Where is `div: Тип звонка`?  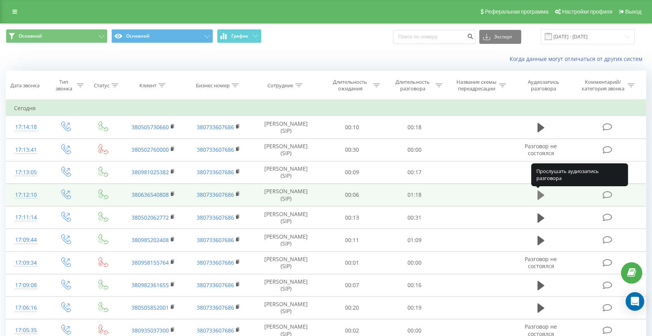
div: Тип звонка is located at coordinates (64, 85).